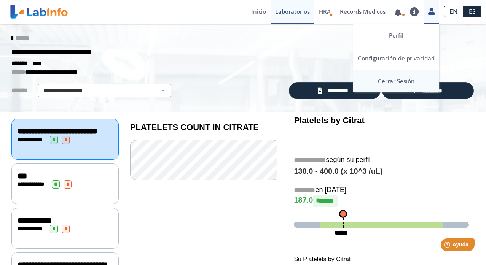  Describe the element at coordinates (396, 35) in the screenshot. I see `a: Perfil` at that location.